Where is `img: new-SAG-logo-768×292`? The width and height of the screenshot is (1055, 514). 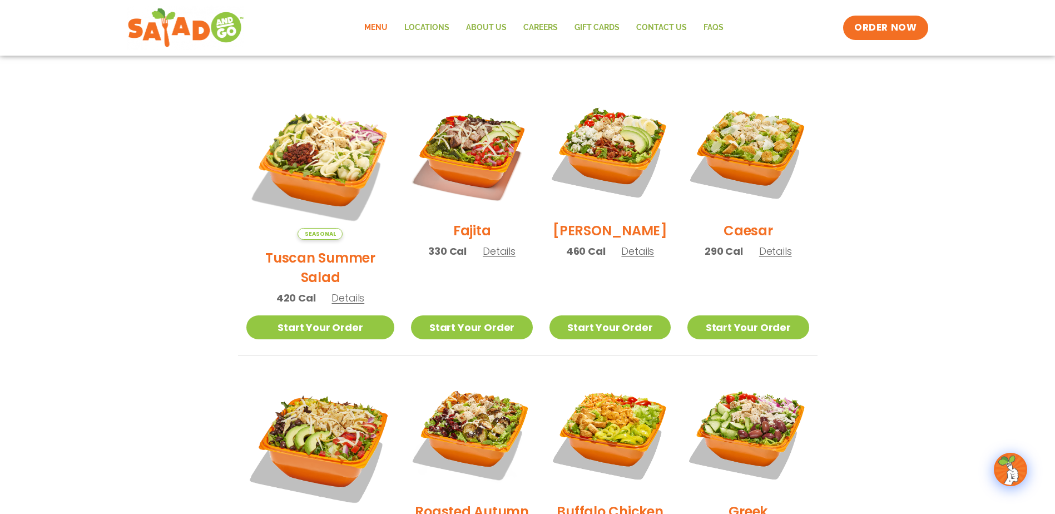 img: new-SAG-logo-768×292 is located at coordinates (186, 28).